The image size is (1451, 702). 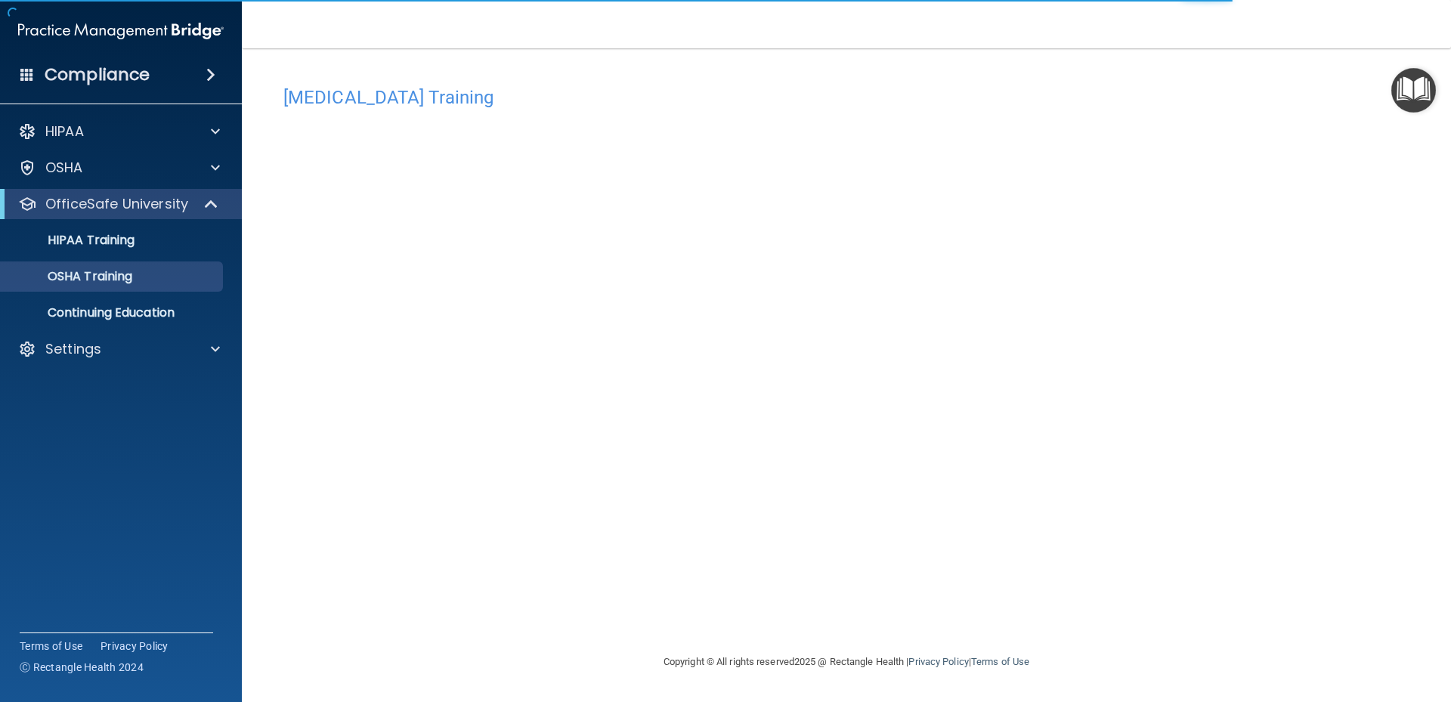 I want to click on p: HIPAA Training, so click(x=72, y=240).